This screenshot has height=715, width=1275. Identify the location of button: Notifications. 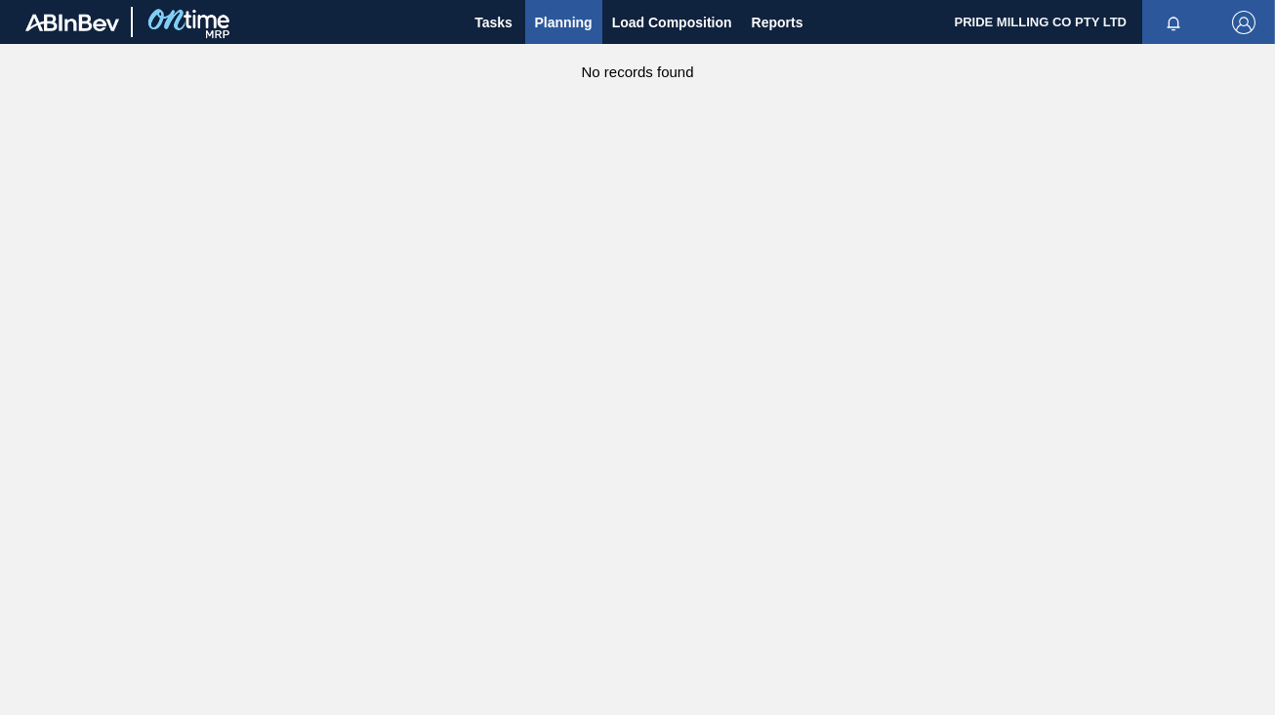
(1174, 22).